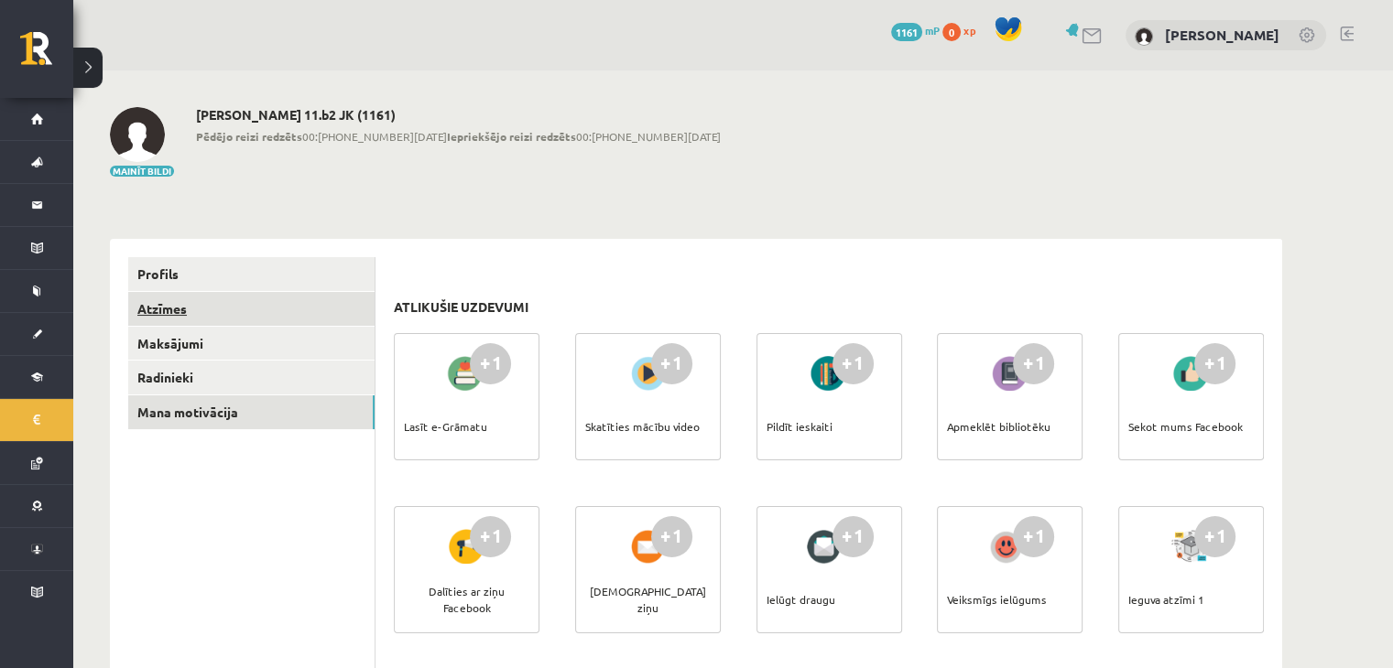 The image size is (1393, 668). I want to click on a: 1161 mP, so click(915, 30).